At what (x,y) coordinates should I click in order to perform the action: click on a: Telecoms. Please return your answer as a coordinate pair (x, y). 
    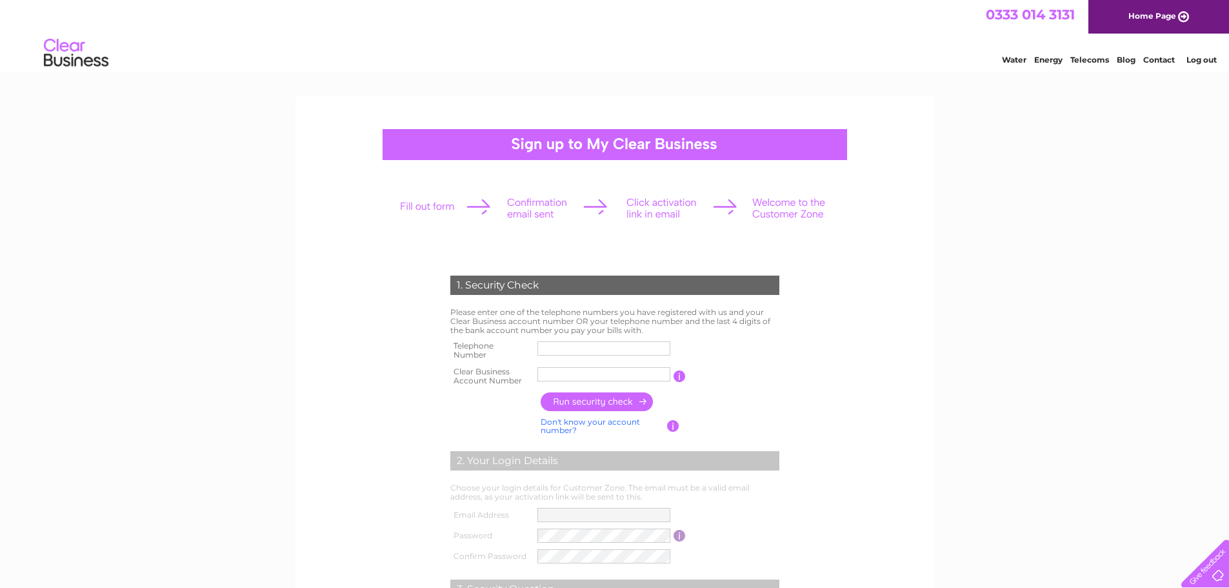
    Looking at the image, I should click on (1090, 59).